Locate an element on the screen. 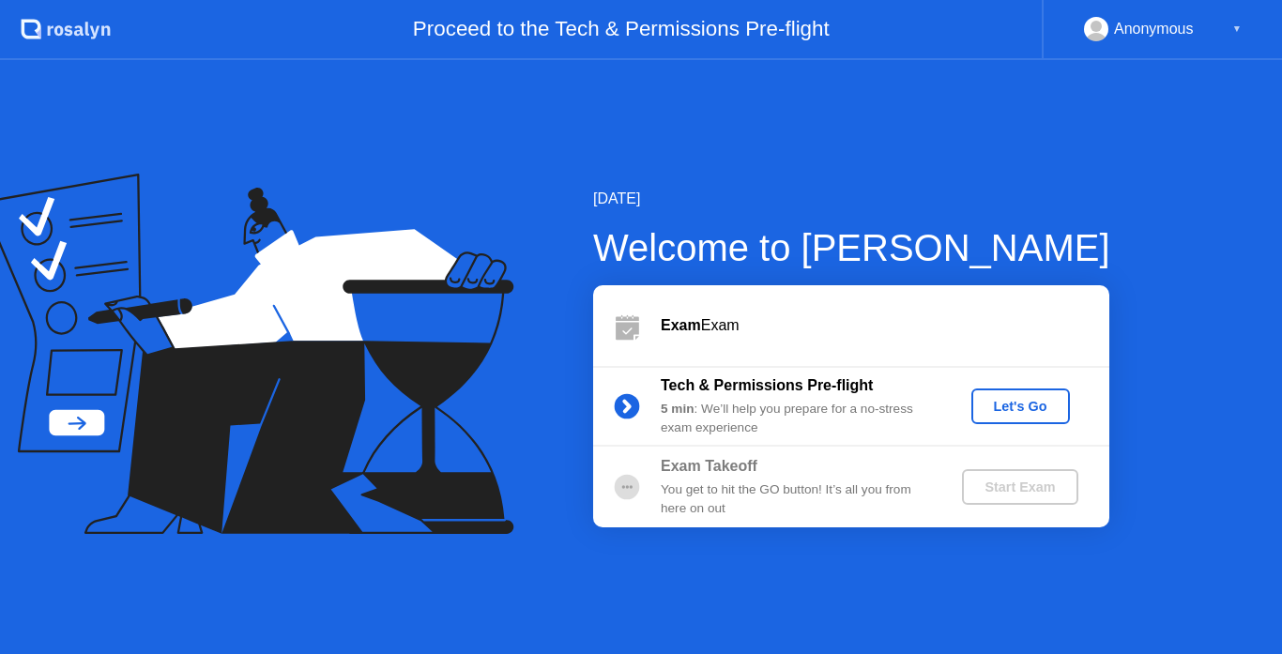 Image resolution: width=1282 pixels, height=654 pixels. b: Tech & Permissions Pre-flight is located at coordinates (767, 385).